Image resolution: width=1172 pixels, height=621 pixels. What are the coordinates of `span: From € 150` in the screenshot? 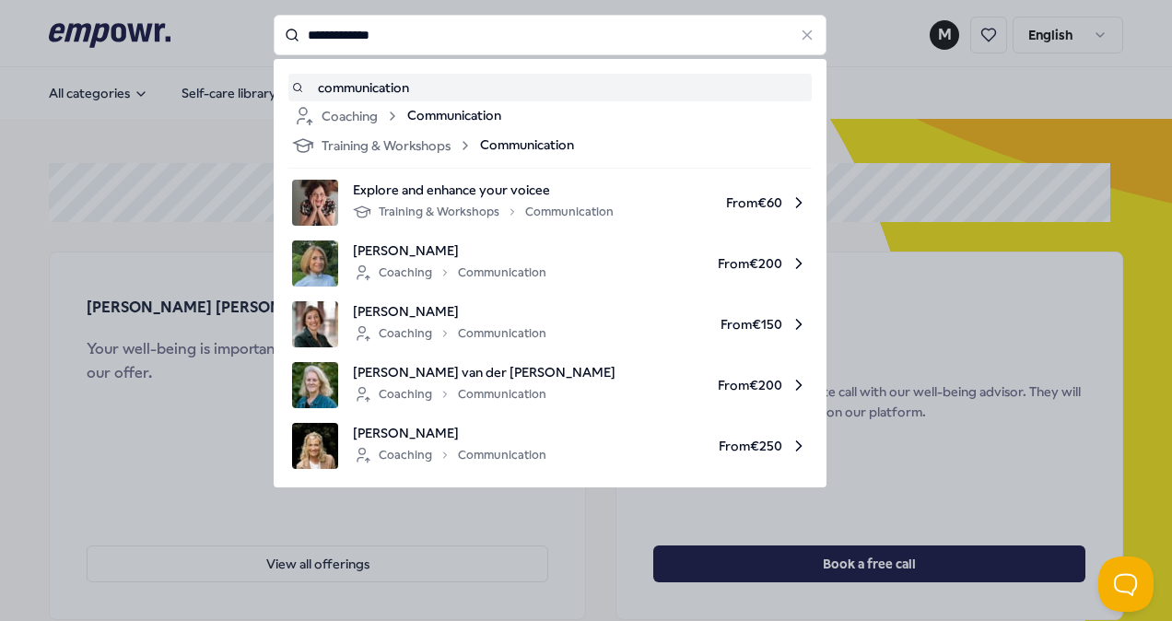 It's located at (685, 324).